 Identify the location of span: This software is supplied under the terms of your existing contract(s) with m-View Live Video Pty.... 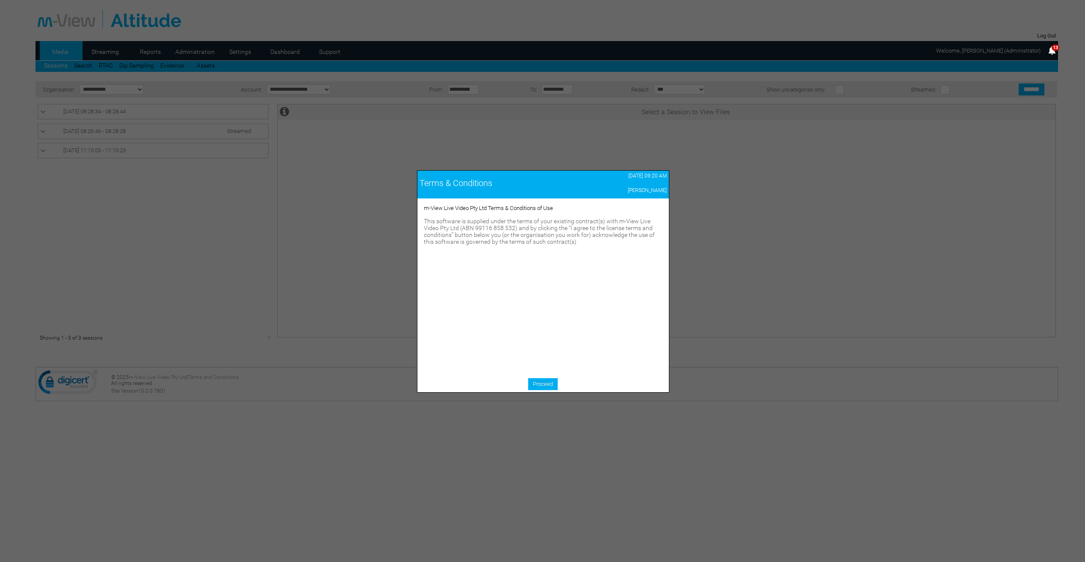
(539, 231).